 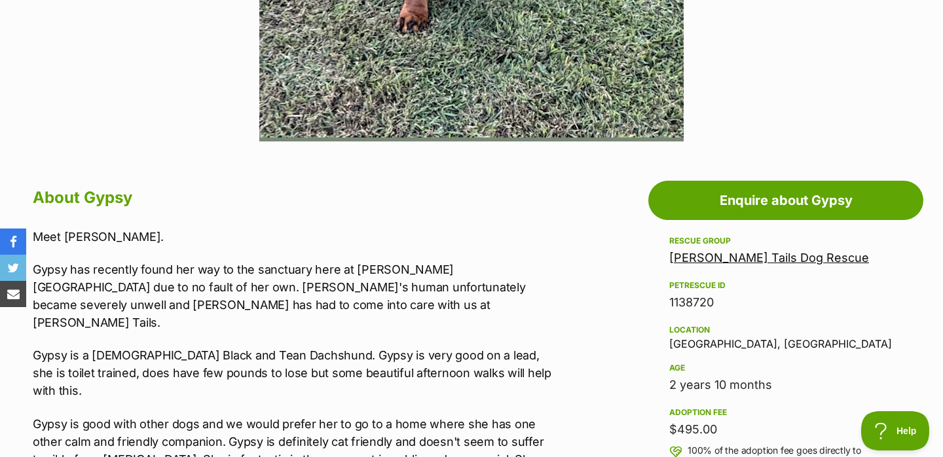 What do you see at coordinates (786, 200) in the screenshot?
I see `a: Enquire about Gypsy` at bounding box center [786, 200].